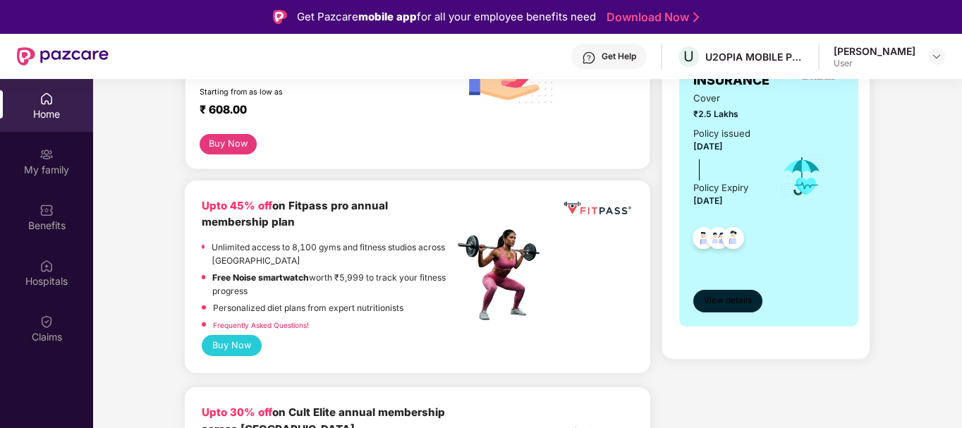 This screenshot has width=962, height=428. I want to click on img: fppp.png, so click(598, 209).